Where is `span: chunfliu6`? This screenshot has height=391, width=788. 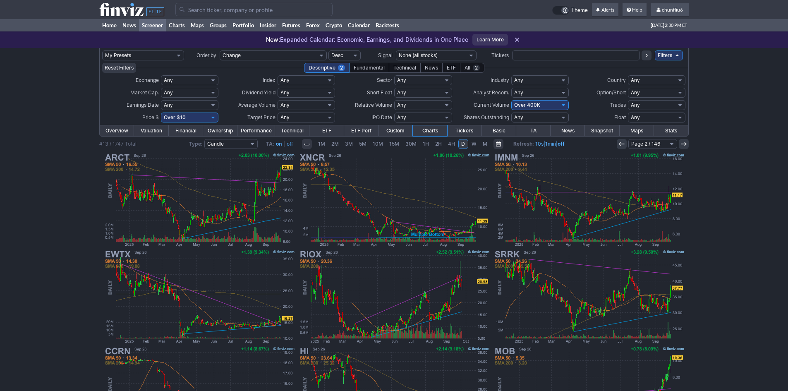 span: chunfliu6 is located at coordinates (672, 10).